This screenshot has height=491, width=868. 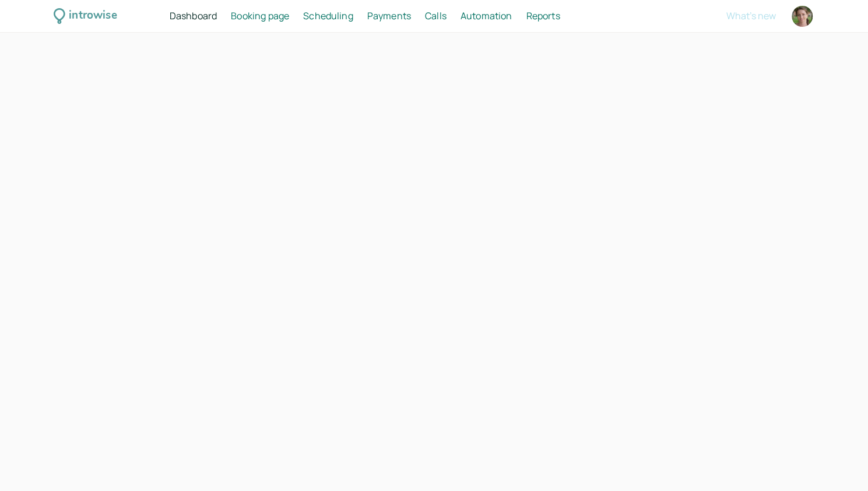 What do you see at coordinates (389, 16) in the screenshot?
I see `span: Payments` at bounding box center [389, 16].